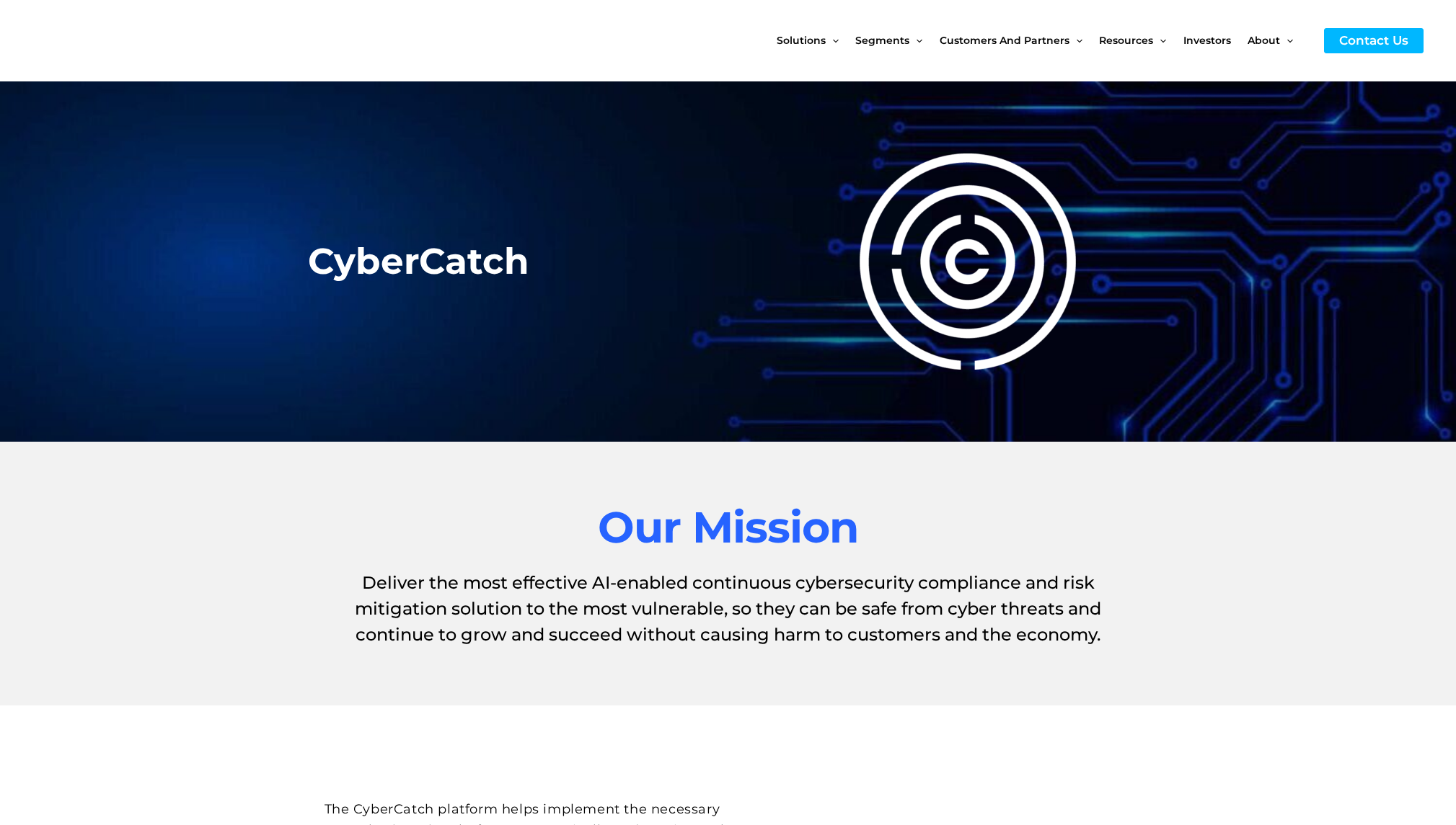  I want to click on nav: Site Navigation: New Main Menu, so click(1042, 40).